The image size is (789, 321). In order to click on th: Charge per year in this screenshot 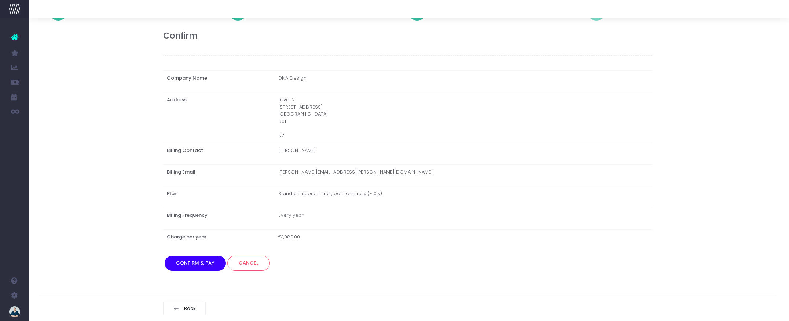, I will do `click(219, 240)`.